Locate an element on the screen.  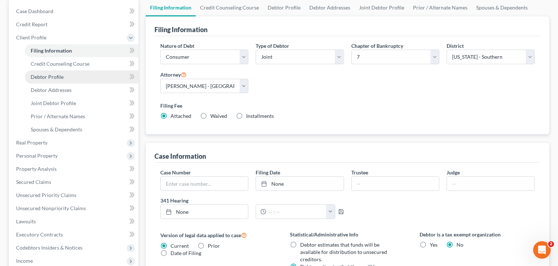
span: Unsecured Priority Claims is located at coordinates (46, 195).